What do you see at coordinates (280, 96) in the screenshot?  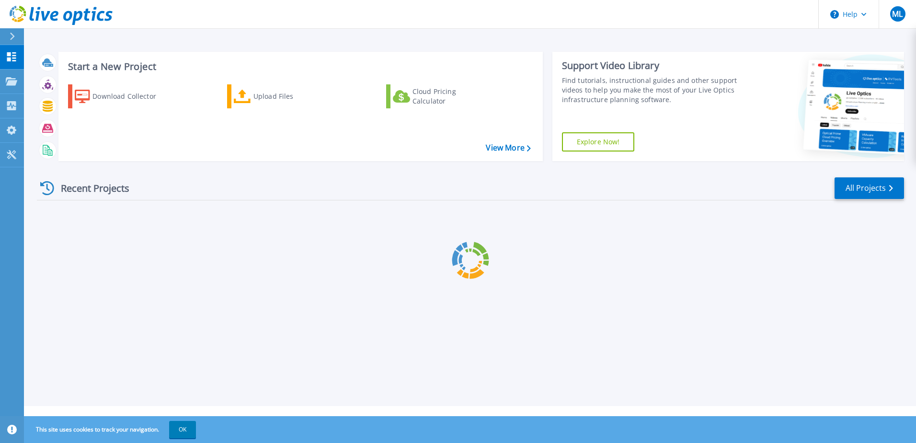 I see `a: Upload Files` at bounding box center [280, 96].